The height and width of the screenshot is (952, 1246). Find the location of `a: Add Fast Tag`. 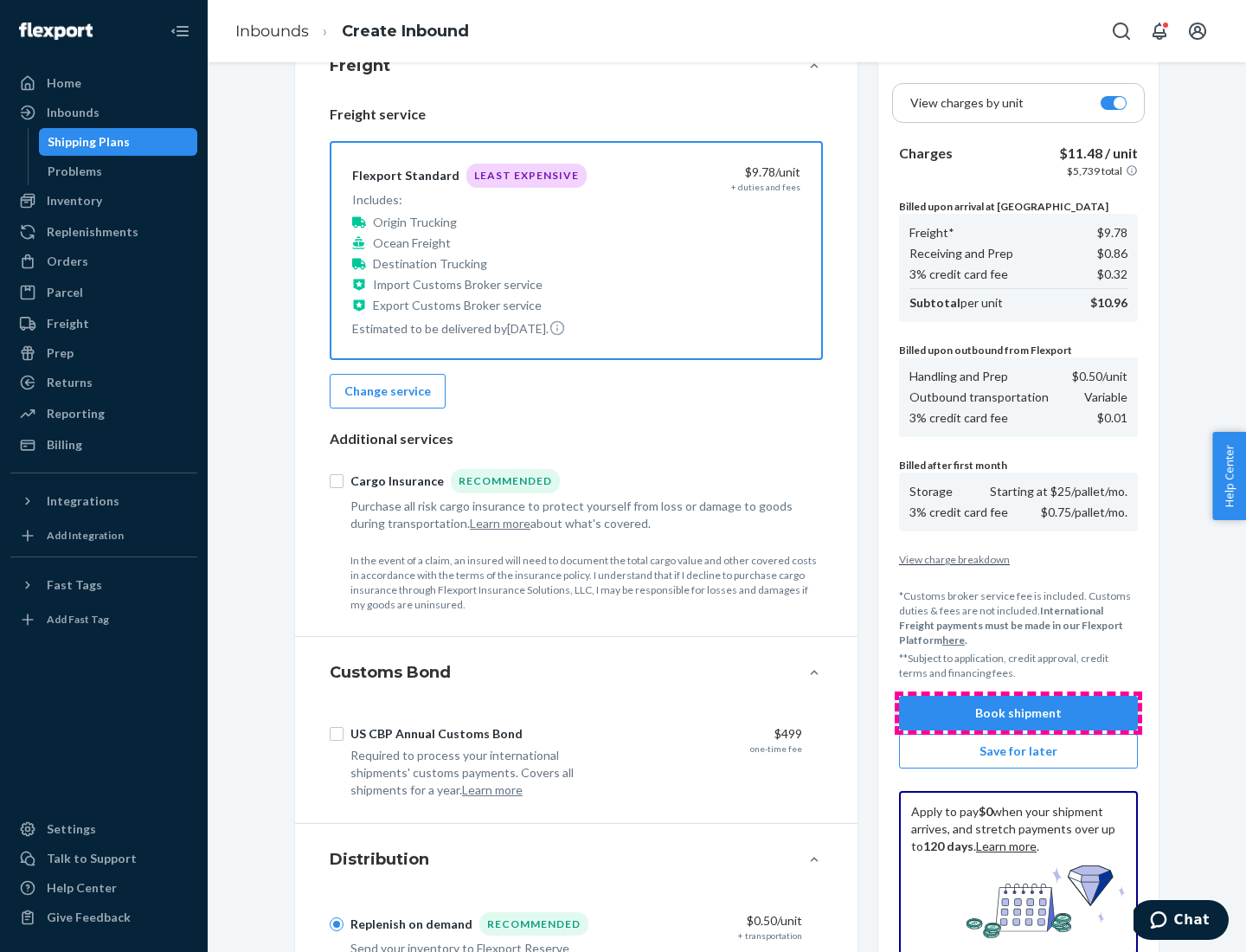

a: Add Fast Tag is located at coordinates (104, 620).